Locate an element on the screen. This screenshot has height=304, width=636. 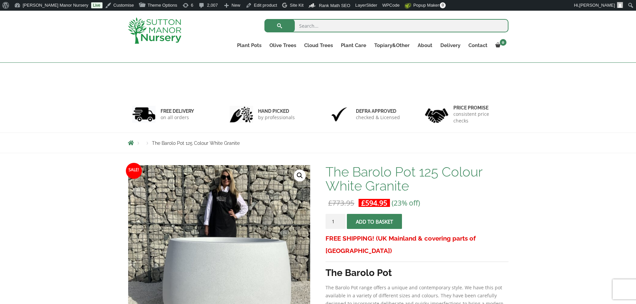
a: Olive Trees is located at coordinates (283, 45).